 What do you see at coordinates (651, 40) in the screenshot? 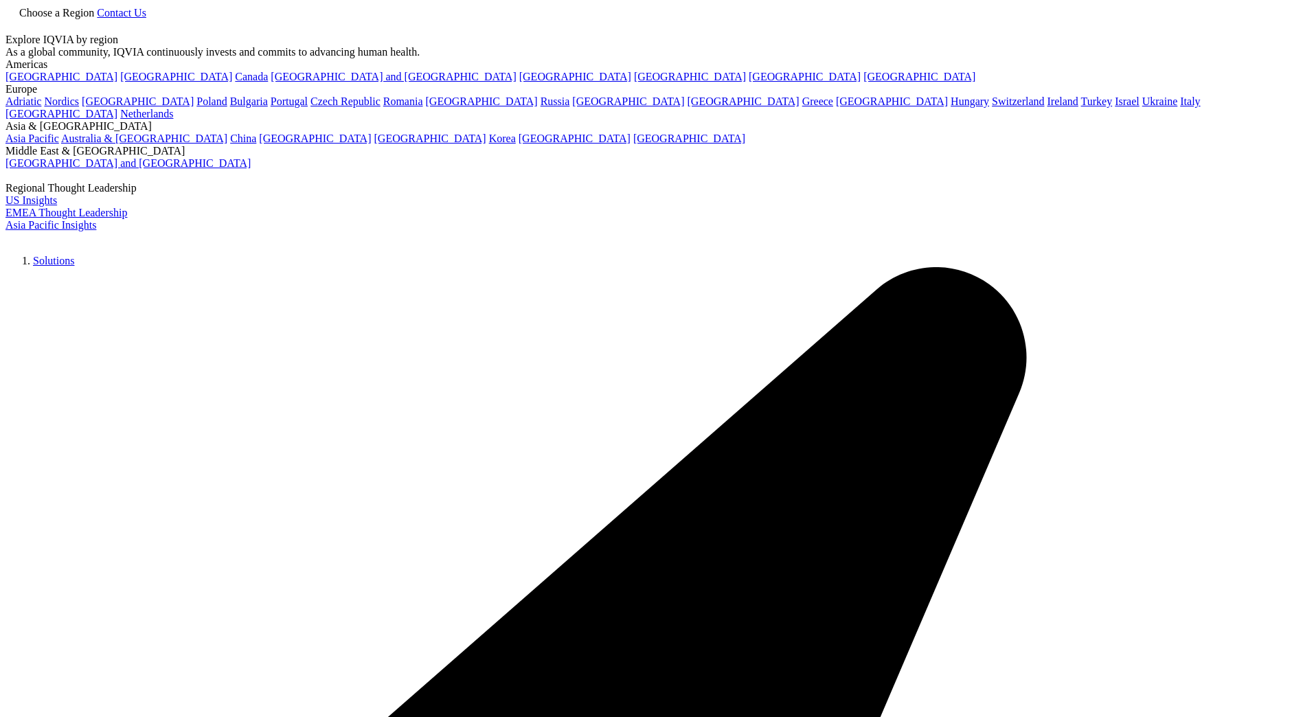
I see `div: Explore IQVIA by region` at bounding box center [651, 40].